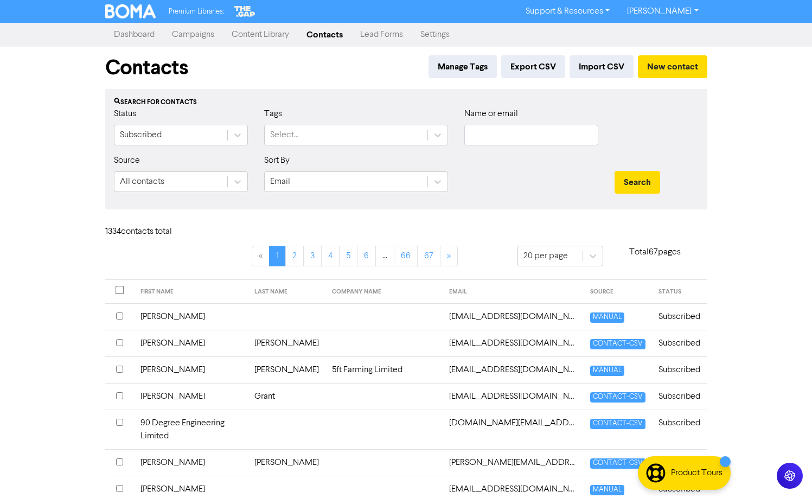 This screenshot has width=812, height=498. Describe the element at coordinates (513, 462) in the screenshot. I see `td: aaron.condon@nz.sedgwick.com` at that location.